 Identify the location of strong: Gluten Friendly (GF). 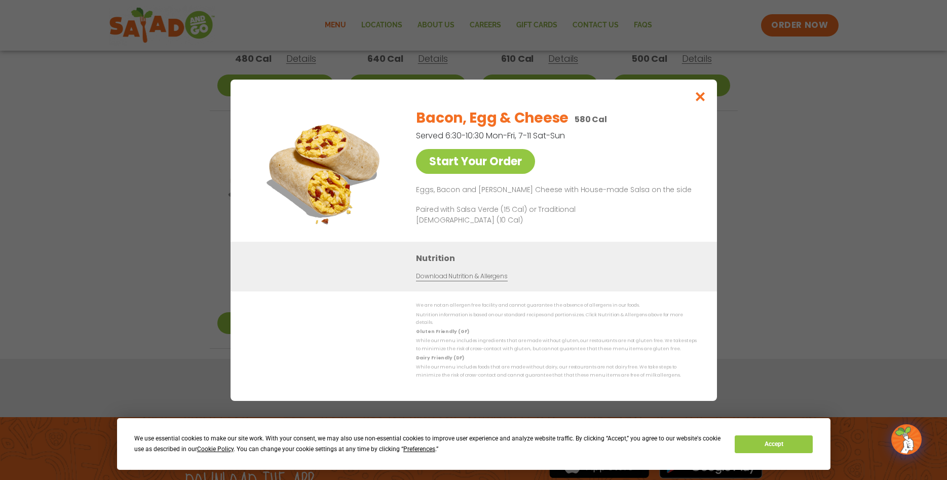
(443, 331).